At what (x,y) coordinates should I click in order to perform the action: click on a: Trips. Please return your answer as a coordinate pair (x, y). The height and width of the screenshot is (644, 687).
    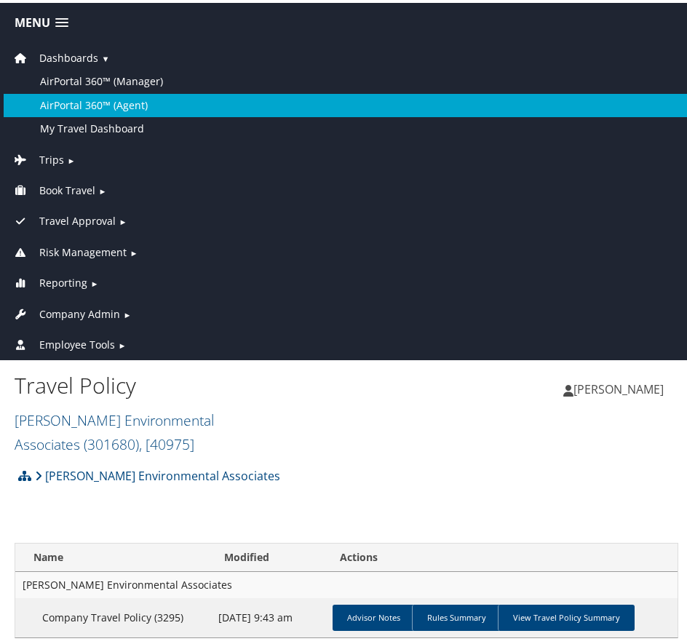
    Looking at the image, I should click on (37, 156).